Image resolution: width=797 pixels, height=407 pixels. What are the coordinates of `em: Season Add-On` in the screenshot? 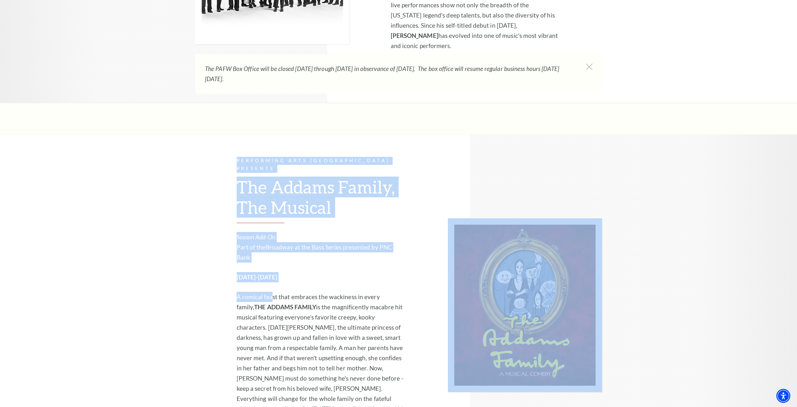 It's located at (256, 236).